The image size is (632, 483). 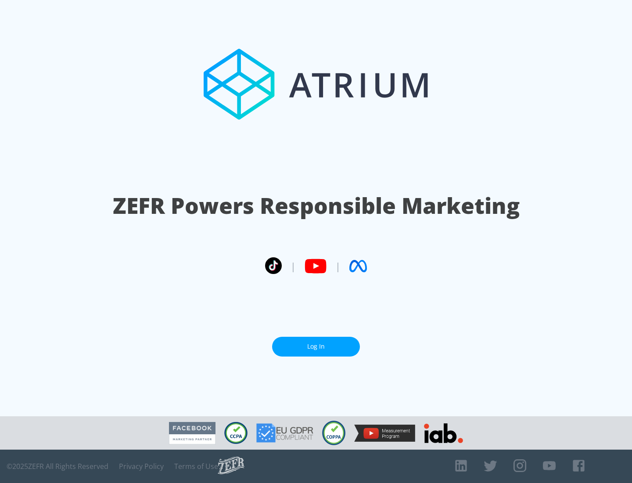 I want to click on img: GDPR Compliant, so click(x=285, y=433).